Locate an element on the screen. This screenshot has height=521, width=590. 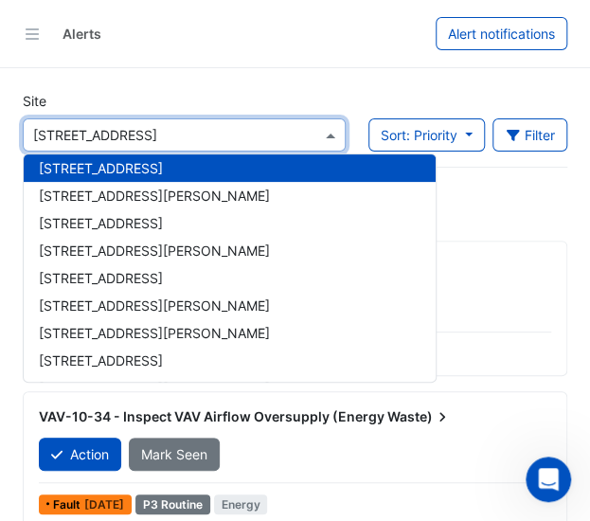
span: Waste) is located at coordinates (420, 417).